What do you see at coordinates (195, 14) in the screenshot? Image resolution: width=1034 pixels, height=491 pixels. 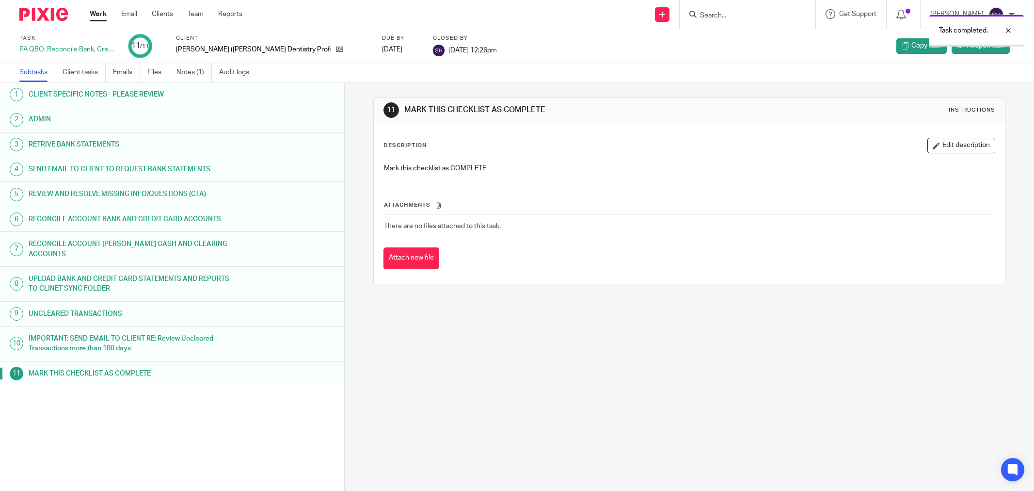 I see `a: Team` at bounding box center [195, 14].